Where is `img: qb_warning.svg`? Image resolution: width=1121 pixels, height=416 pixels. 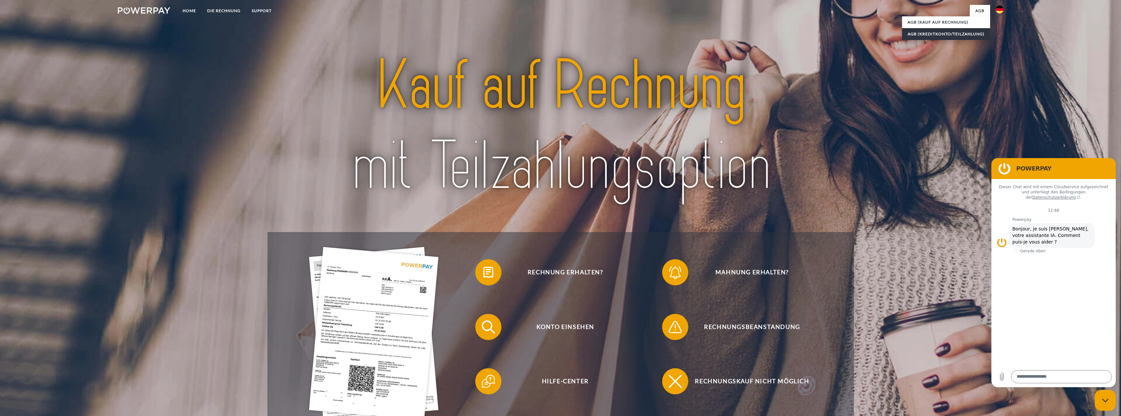
img: qb_warning.svg is located at coordinates (675, 327).